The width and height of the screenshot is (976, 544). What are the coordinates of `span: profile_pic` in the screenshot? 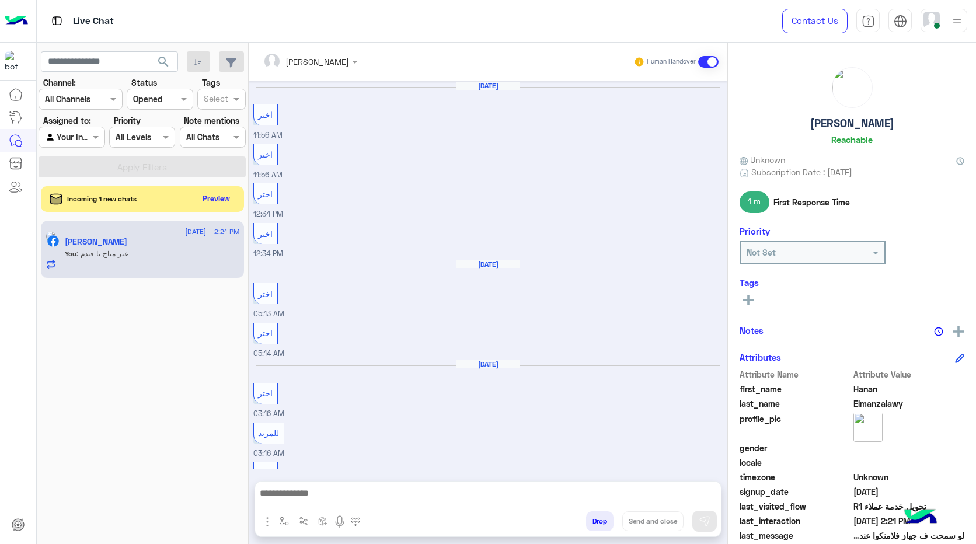 It's located at (795, 426).